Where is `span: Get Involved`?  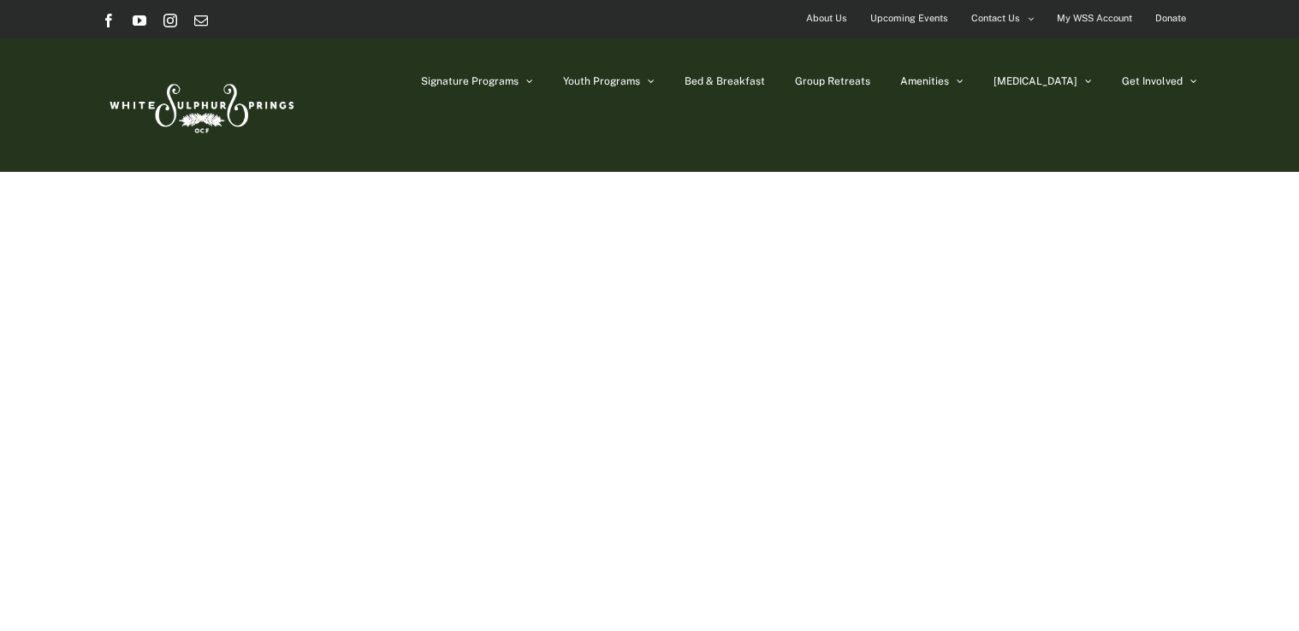 span: Get Involved is located at coordinates (1151, 81).